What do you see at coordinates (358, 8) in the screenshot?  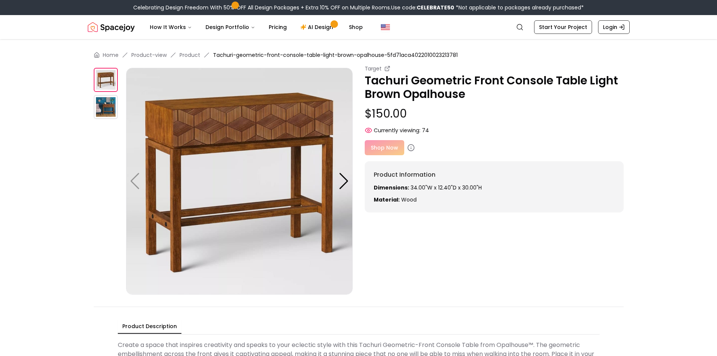 I see `div: Celebrating Design Freedom With 50% OFF All Design Packages + Extra 10% OFF on Multiple Rooms.` at bounding box center [358, 8].